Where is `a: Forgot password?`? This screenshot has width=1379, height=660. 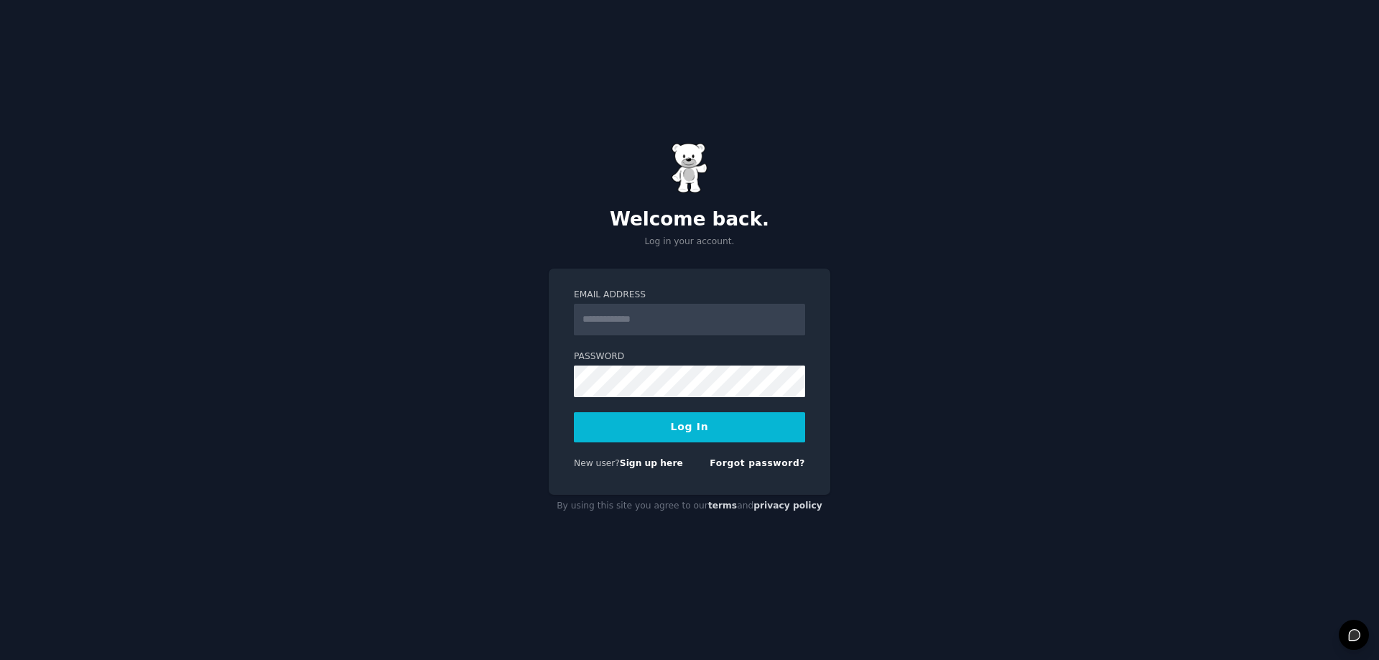 a: Forgot password? is located at coordinates (757, 463).